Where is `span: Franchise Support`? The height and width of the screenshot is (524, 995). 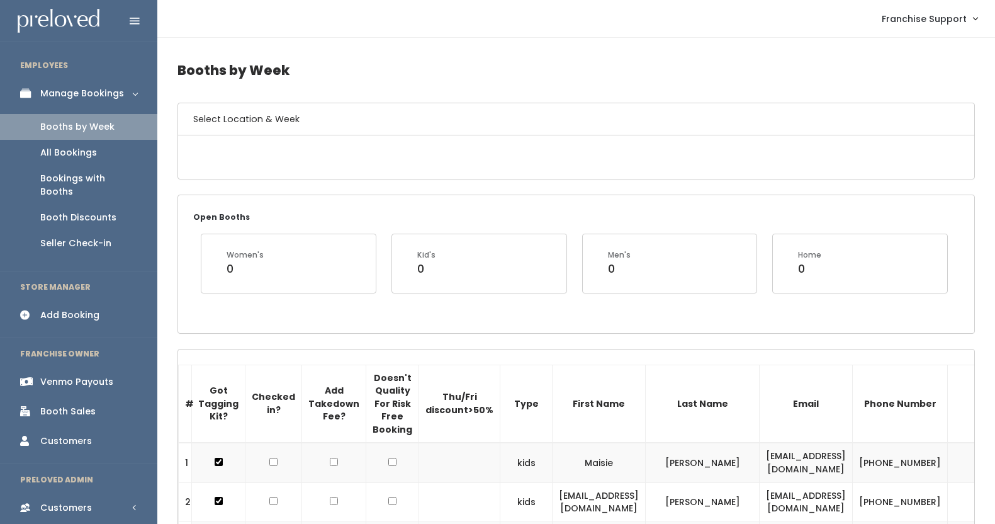 span: Franchise Support is located at coordinates (924, 19).